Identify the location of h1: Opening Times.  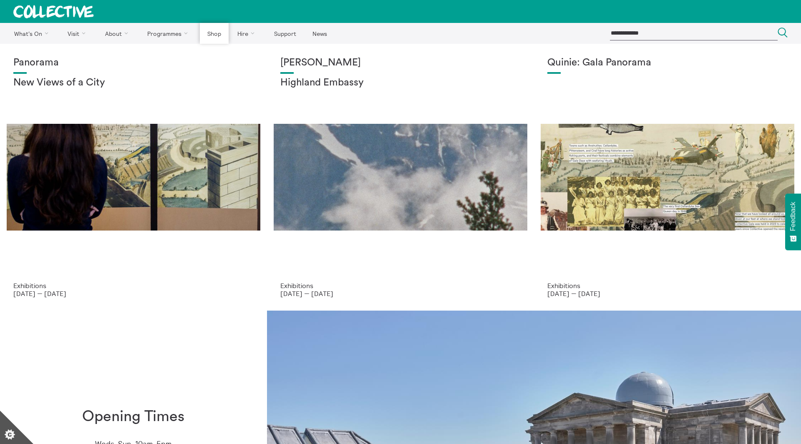
(133, 417).